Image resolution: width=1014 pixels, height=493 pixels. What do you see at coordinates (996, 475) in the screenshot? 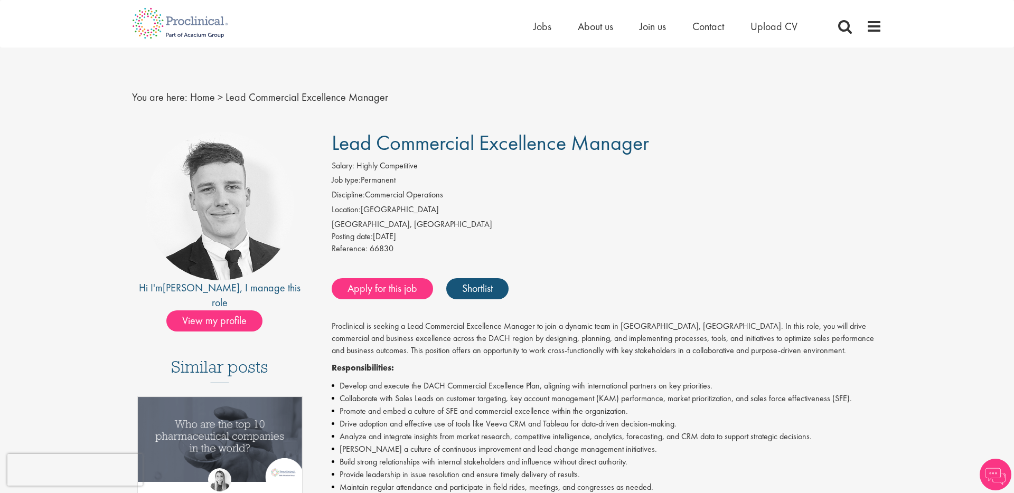
I see `img: Chatbot` at bounding box center [996, 475].